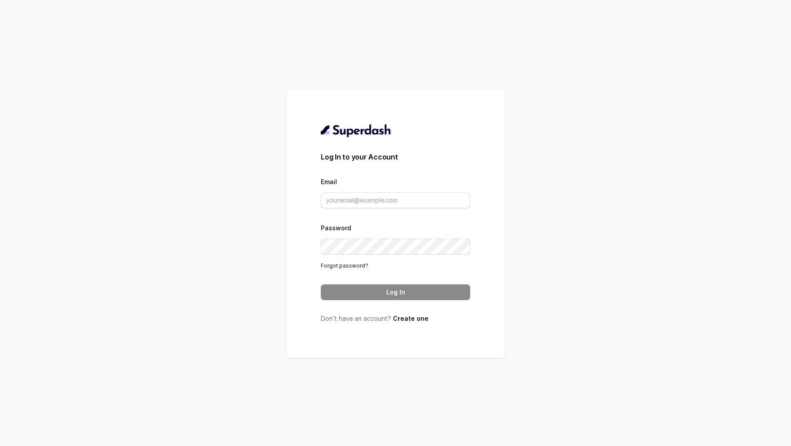  I want to click on label: Email, so click(329, 182).